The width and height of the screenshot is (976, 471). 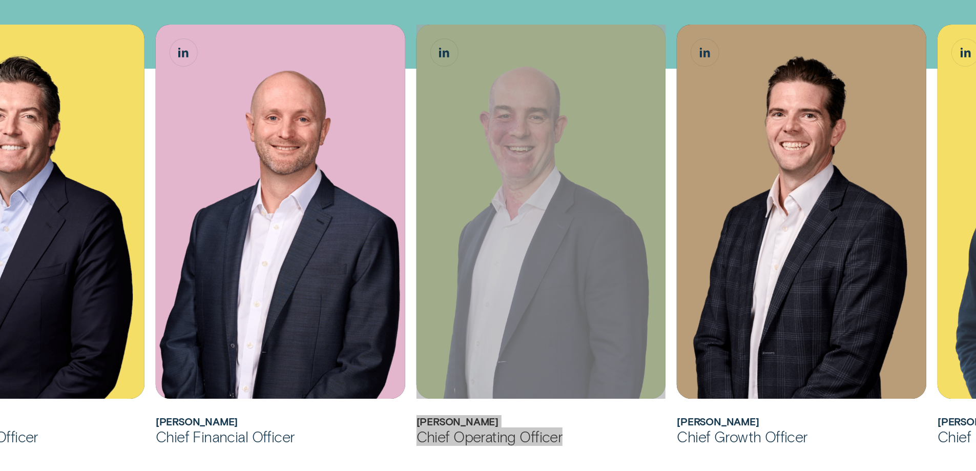 What do you see at coordinates (541, 421) in the screenshot?
I see `h2: Sam Harding` at bounding box center [541, 421].